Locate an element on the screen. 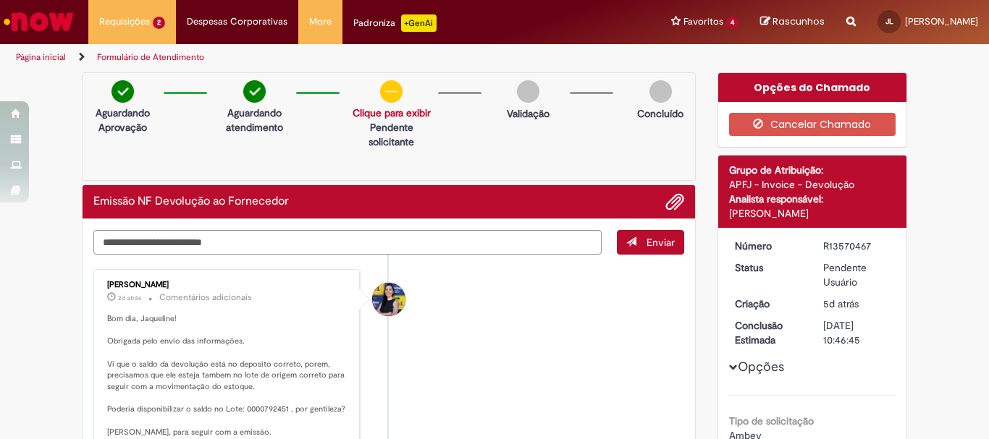 The image size is (989, 439). a: Rascunhos is located at coordinates (792, 22).